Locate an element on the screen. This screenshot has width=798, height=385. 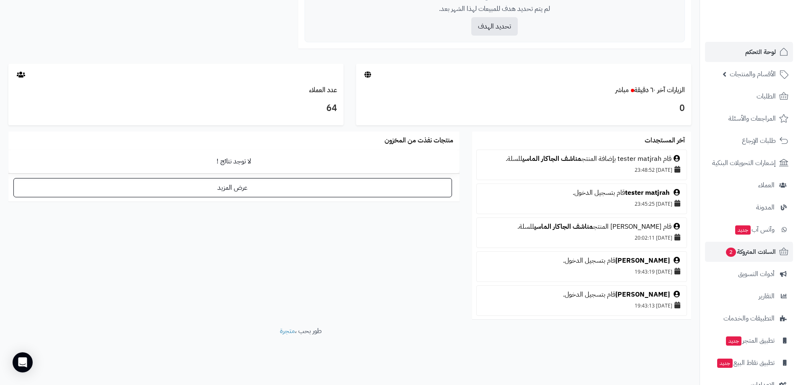
span: الأقسام والمنتجات is located at coordinates (753, 74).